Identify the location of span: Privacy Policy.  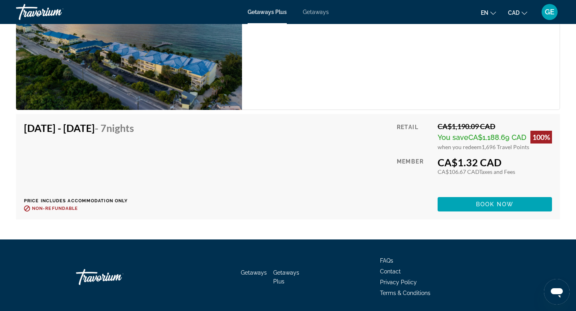
(398, 282).